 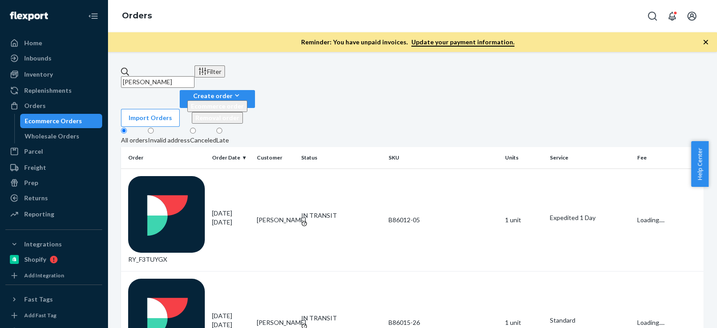 I want to click on a: Returns, so click(x=54, y=198).